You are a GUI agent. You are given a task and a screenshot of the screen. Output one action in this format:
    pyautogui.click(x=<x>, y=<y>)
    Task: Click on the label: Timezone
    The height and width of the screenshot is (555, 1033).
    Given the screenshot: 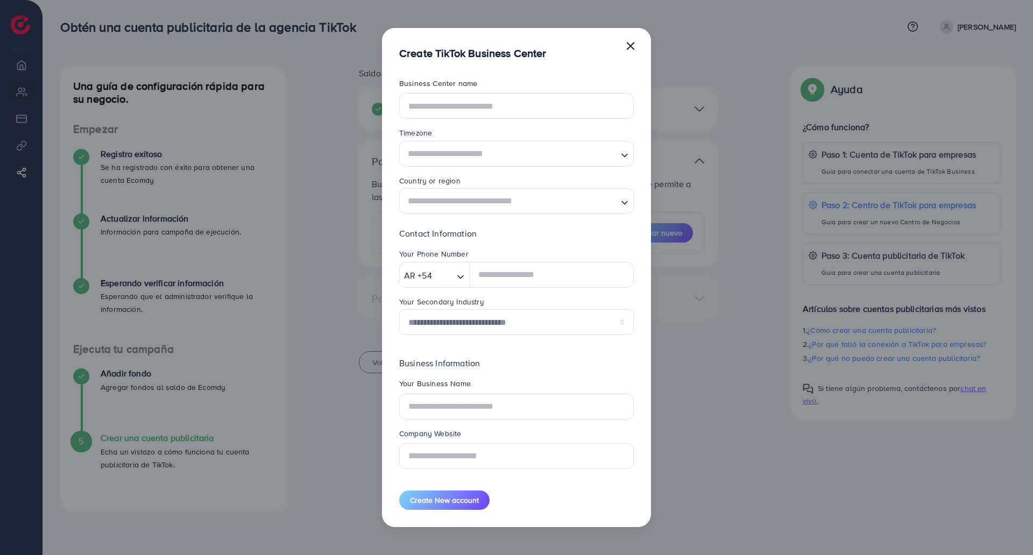 What is the action you would take?
    pyautogui.click(x=415, y=133)
    